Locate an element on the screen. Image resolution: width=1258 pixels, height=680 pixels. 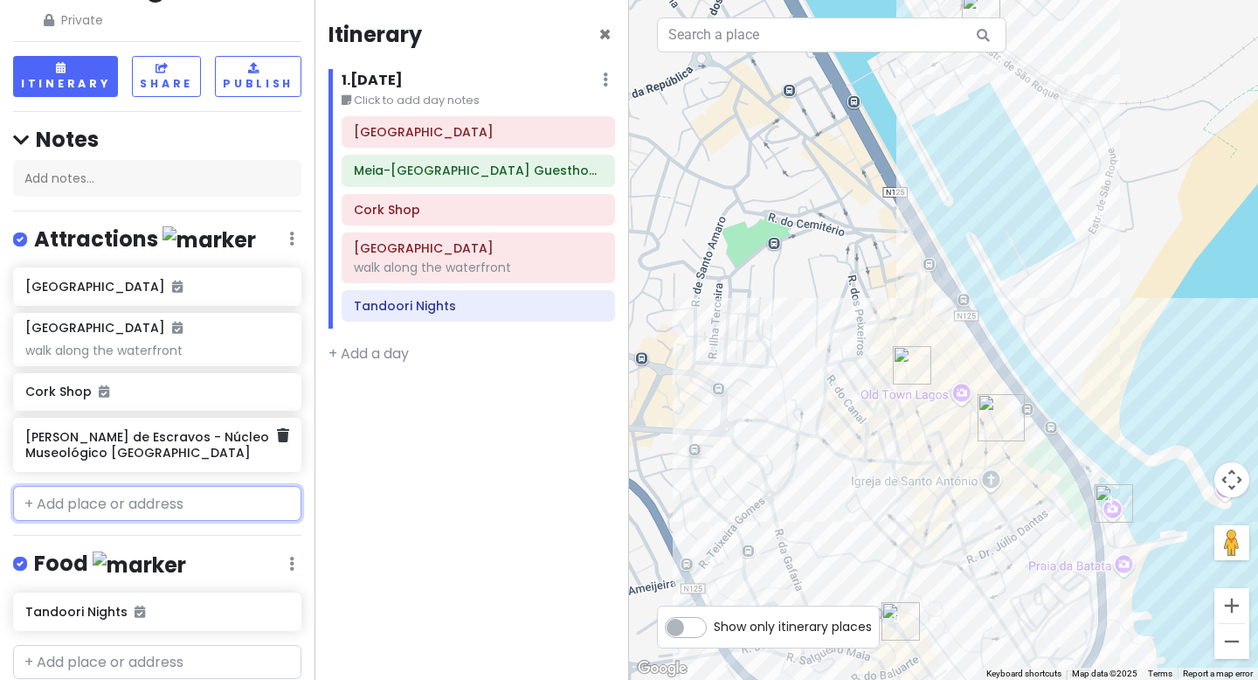
a: Open this area in Google Maps (opens a new window) is located at coordinates (662, 668).